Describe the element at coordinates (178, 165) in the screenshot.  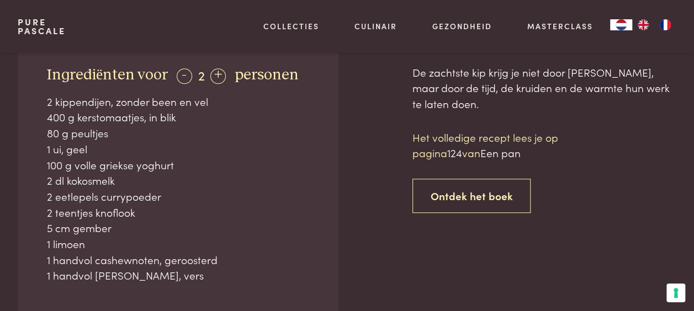
I see `div: 100 g volle griekse yoghurt` at that location.